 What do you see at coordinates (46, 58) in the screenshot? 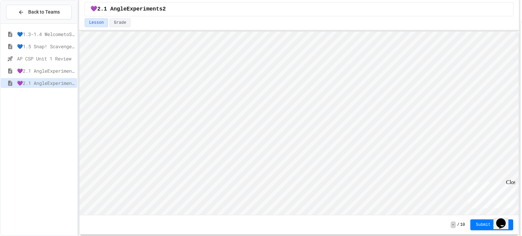
I see `span: AP CSP Unit 1 Review` at bounding box center [46, 58].